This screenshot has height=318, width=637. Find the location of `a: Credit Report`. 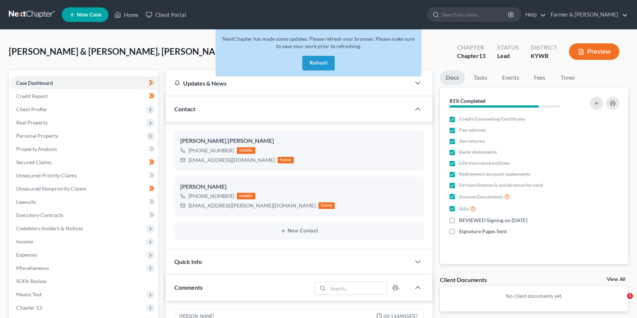

a: Credit Report is located at coordinates (84, 96).